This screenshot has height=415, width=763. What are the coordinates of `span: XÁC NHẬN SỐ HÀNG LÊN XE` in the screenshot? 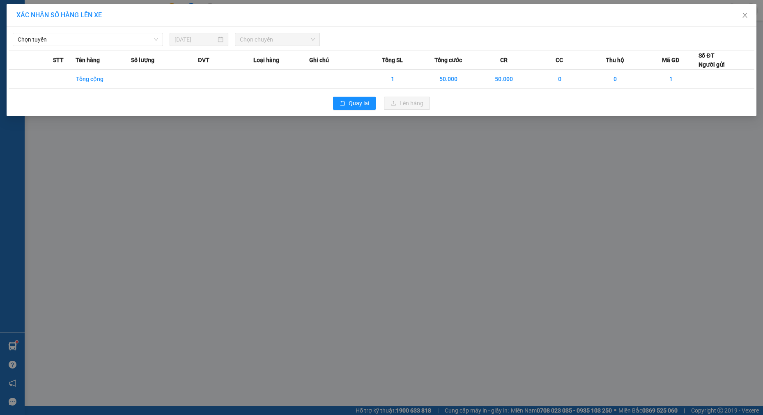 It's located at (59, 15).